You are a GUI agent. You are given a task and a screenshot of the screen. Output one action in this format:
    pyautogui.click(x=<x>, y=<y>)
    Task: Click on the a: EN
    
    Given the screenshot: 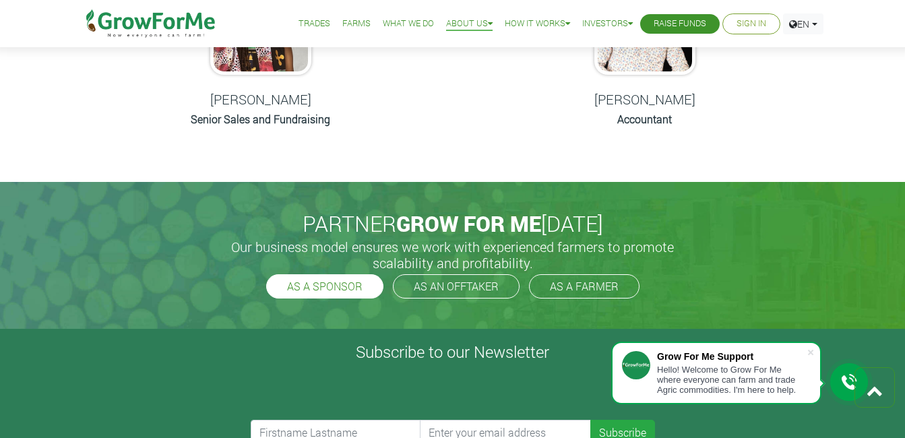 What is the action you would take?
    pyautogui.click(x=803, y=24)
    